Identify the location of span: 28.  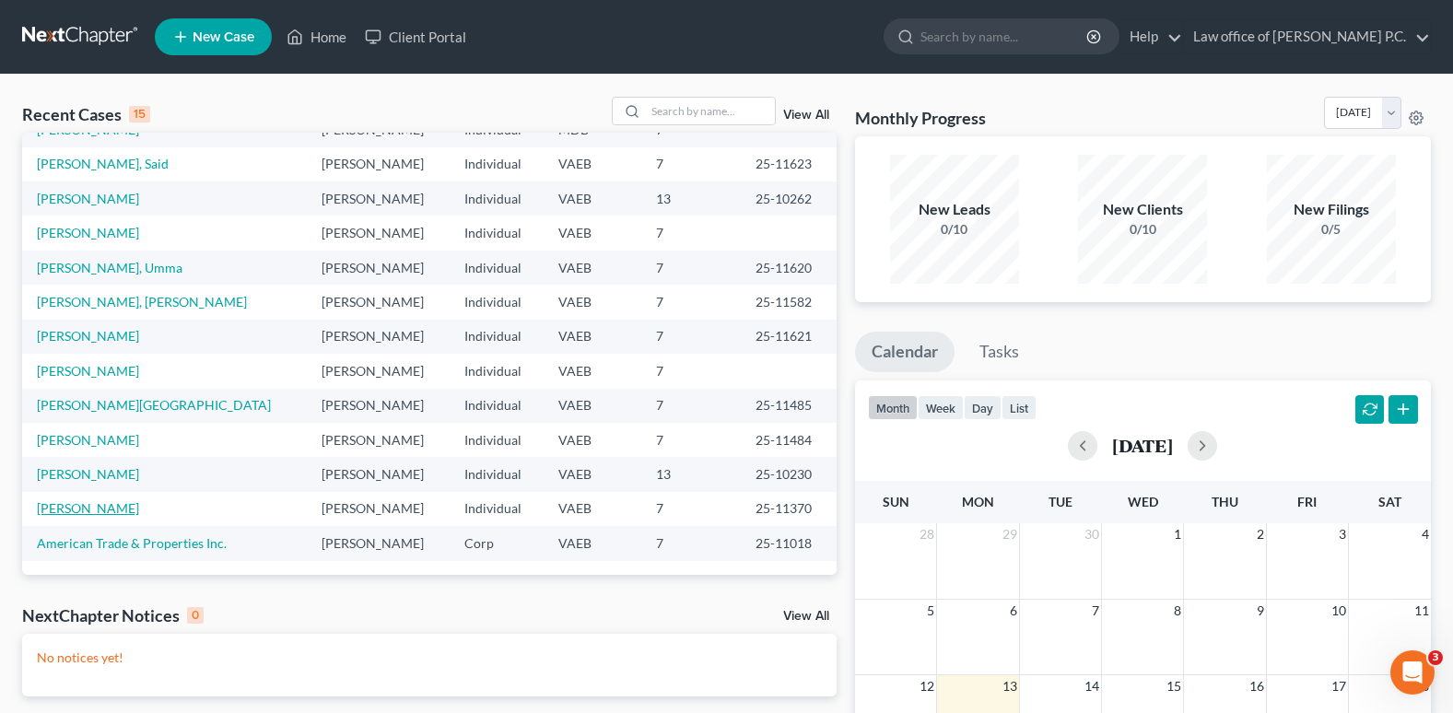
(927, 534).